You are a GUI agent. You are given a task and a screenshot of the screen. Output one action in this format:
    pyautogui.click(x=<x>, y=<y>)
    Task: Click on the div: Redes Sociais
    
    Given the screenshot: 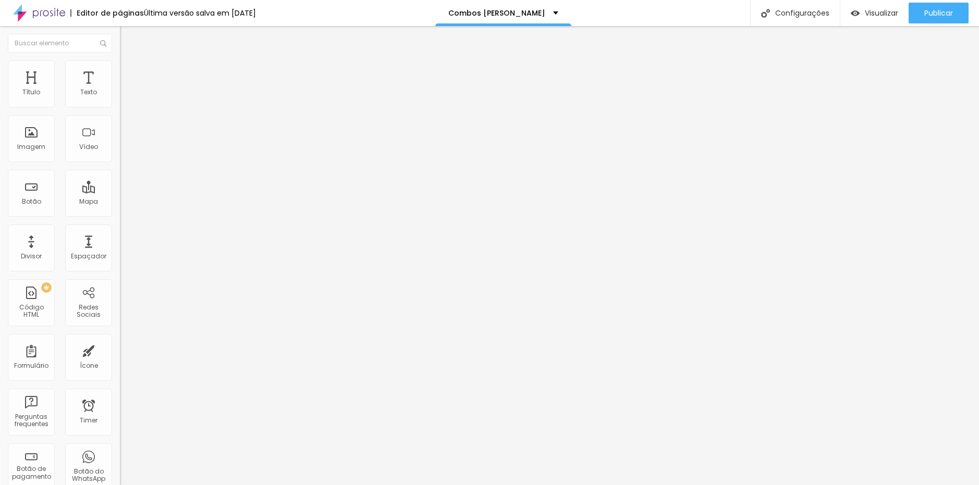 What is the action you would take?
    pyautogui.click(x=88, y=311)
    